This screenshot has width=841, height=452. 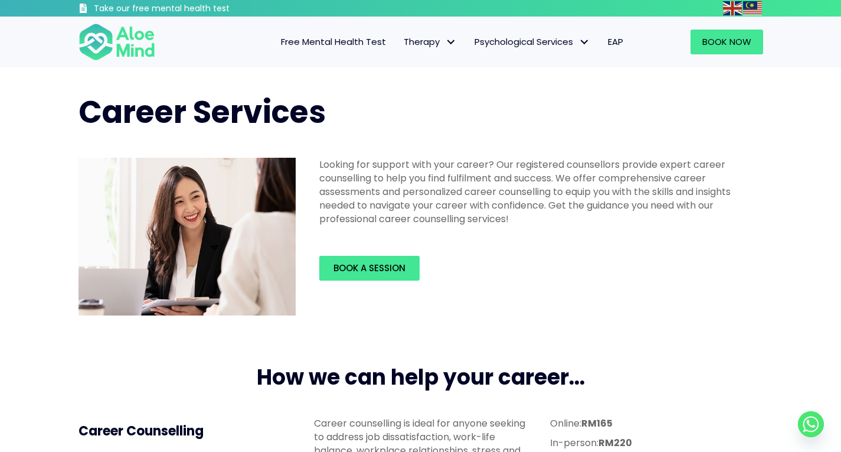 I want to click on span: Therapy, so click(x=430, y=41).